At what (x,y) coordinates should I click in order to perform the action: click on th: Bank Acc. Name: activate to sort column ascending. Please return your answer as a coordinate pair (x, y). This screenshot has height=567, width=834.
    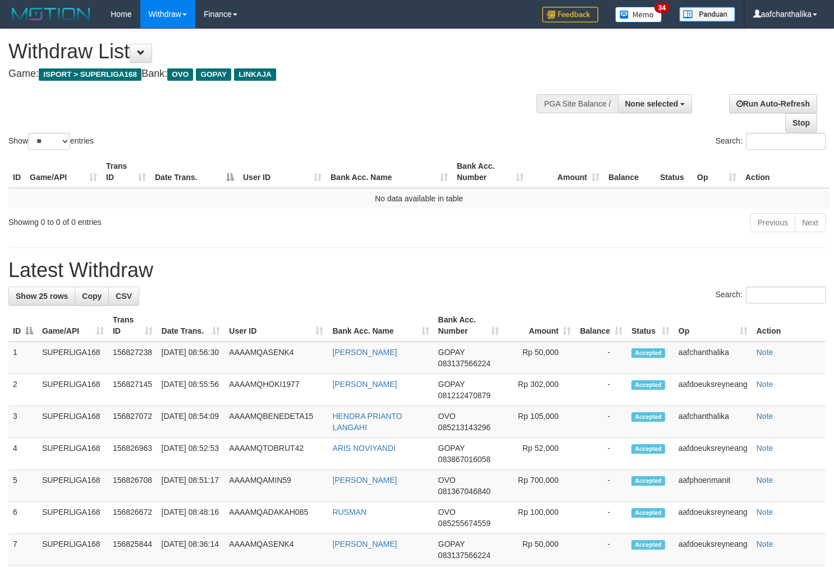
    Looking at the image, I should click on (389, 172).